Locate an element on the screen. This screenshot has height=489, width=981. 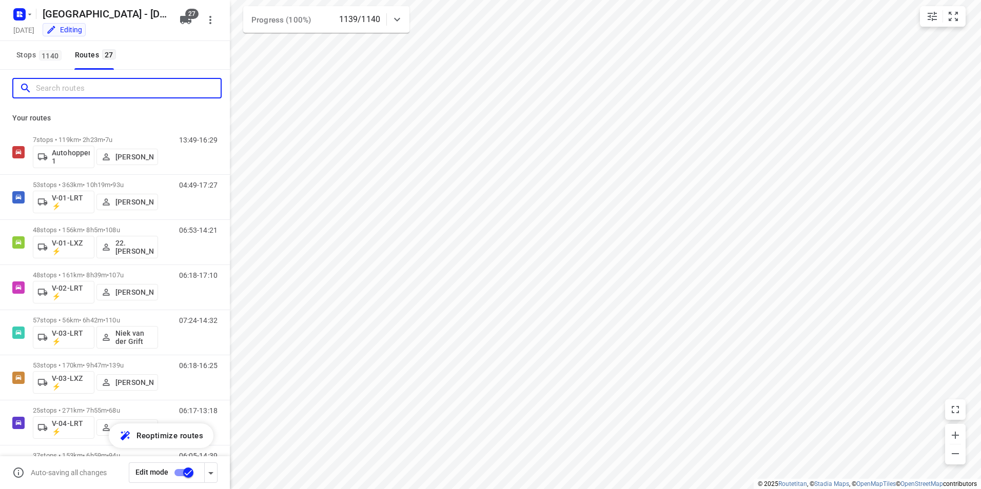
button: V-03-LRT ⚡ is located at coordinates (64, 338).